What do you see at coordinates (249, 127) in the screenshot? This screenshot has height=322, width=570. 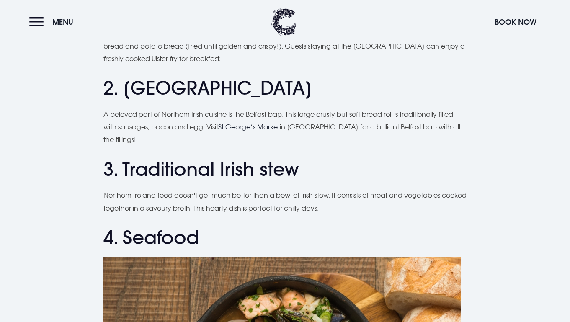 I see `a: St George’s Market` at bounding box center [249, 127].